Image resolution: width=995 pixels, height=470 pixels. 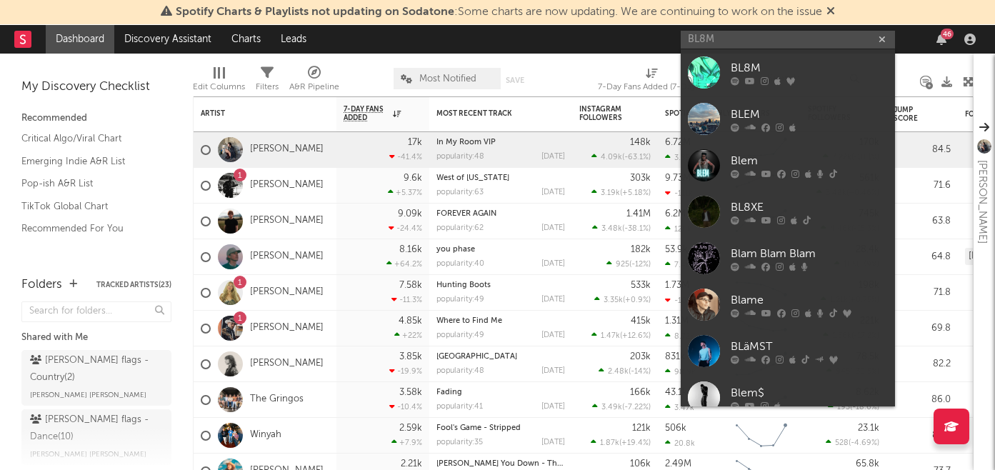 I want to click on div: Folders, so click(x=41, y=285).